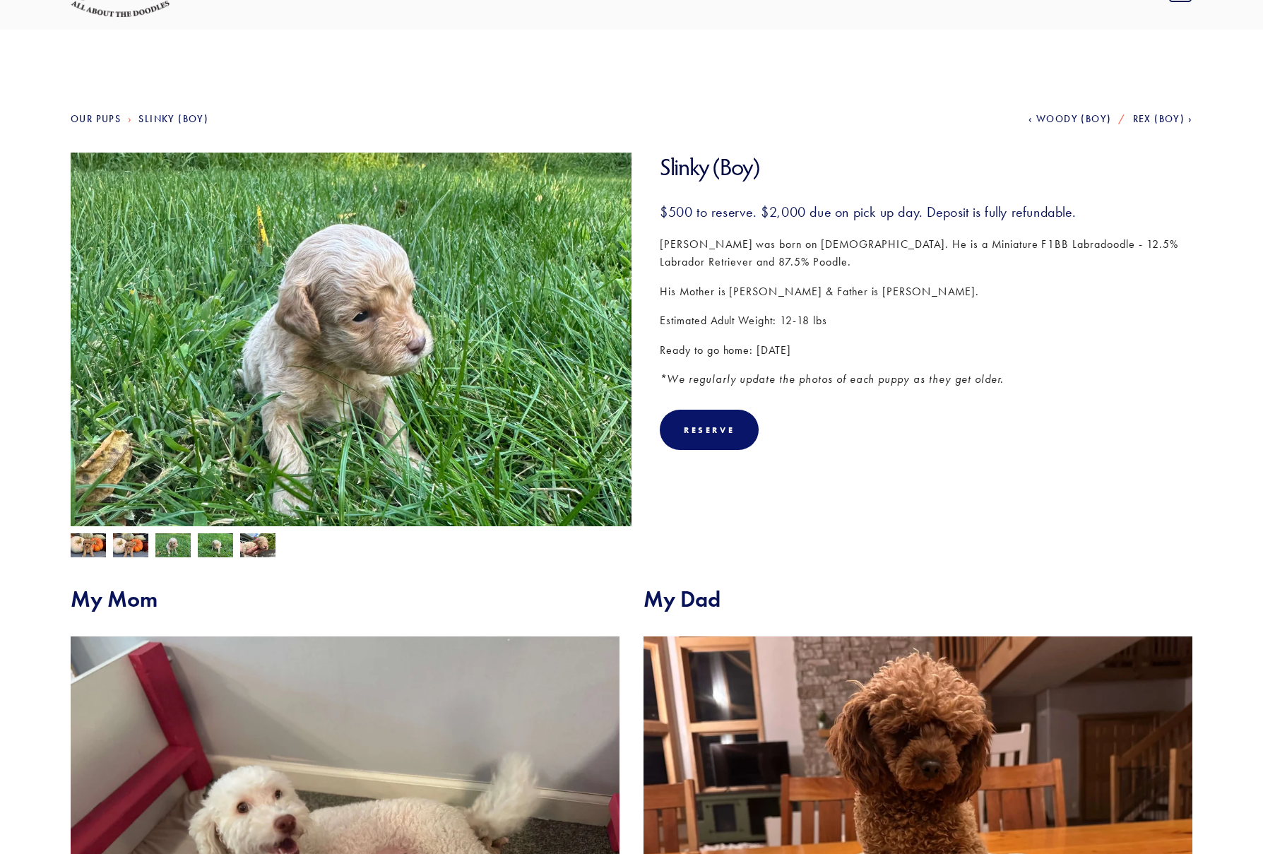  Describe the element at coordinates (173, 119) in the screenshot. I see `a: Slinky (Boy)` at that location.